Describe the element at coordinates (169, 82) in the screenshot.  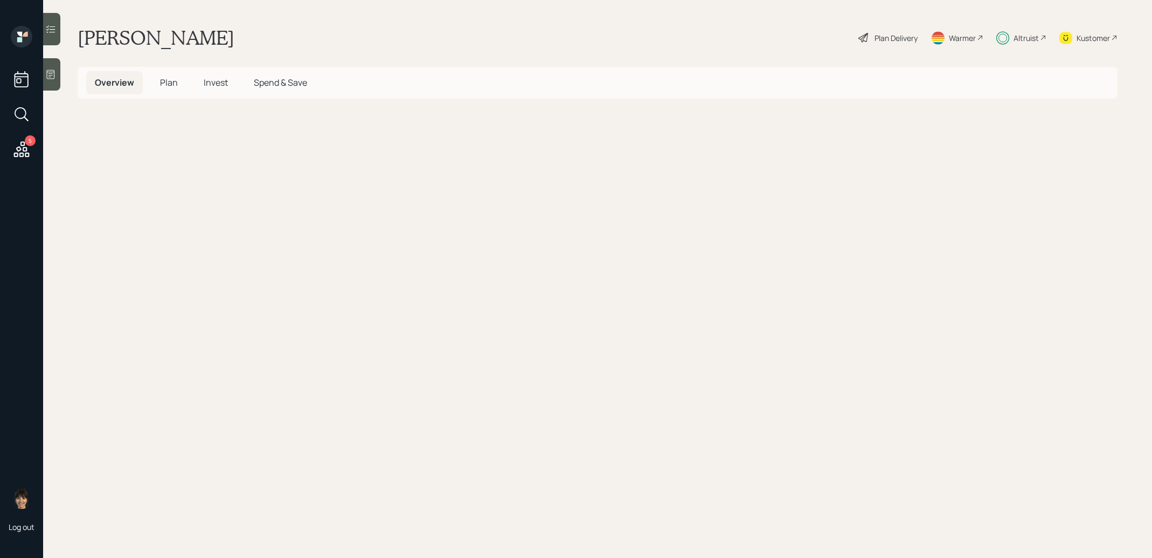
I see `span: Plan` at that location.